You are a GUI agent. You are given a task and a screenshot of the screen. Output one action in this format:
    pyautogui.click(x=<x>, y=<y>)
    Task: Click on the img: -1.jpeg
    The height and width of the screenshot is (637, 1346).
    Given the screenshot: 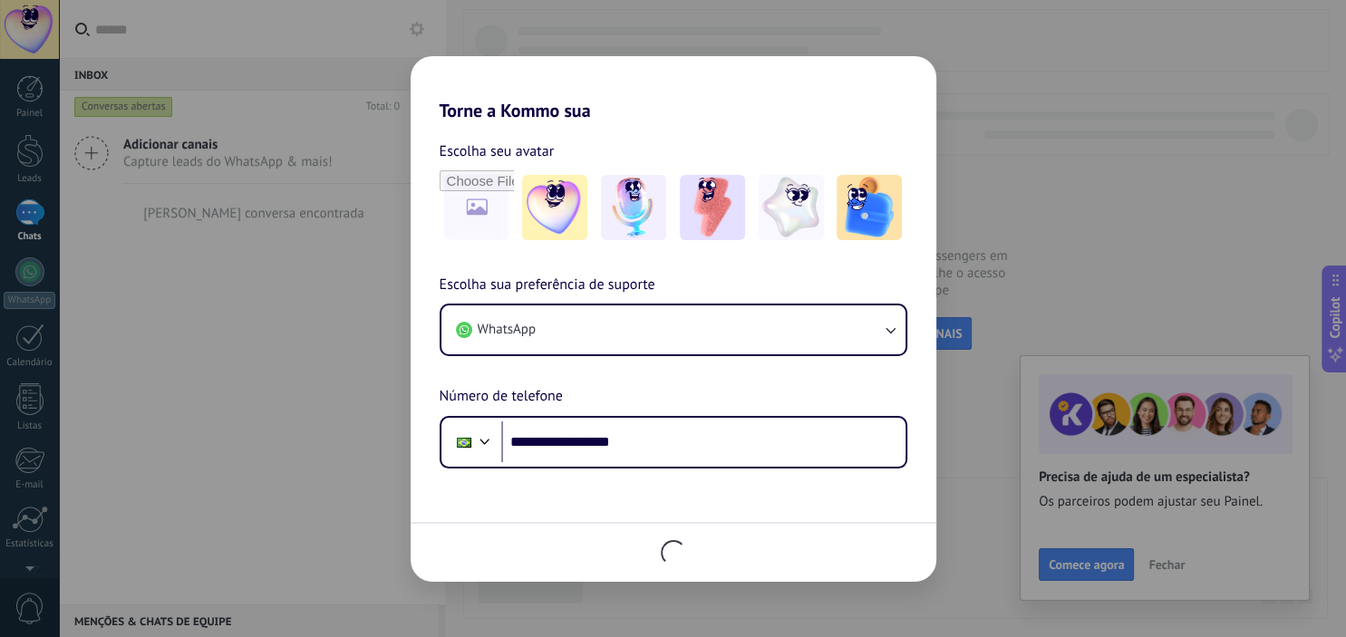 What is the action you would take?
    pyautogui.click(x=555, y=208)
    